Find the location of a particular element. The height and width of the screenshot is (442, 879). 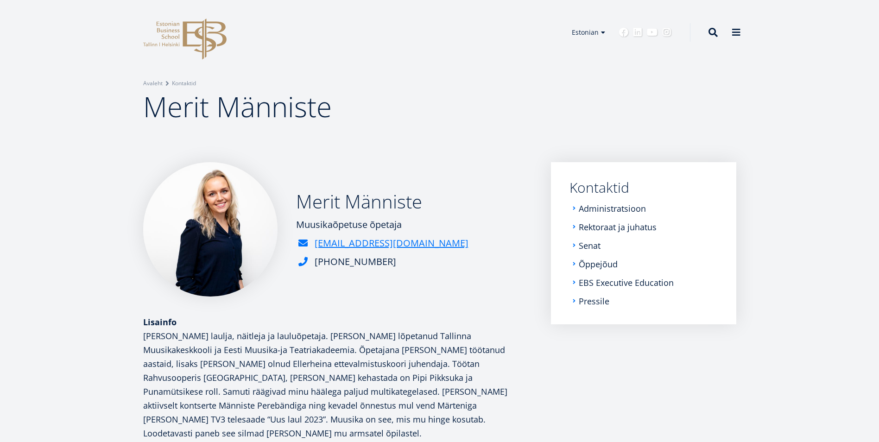

a: Facebook is located at coordinates (624, 32).